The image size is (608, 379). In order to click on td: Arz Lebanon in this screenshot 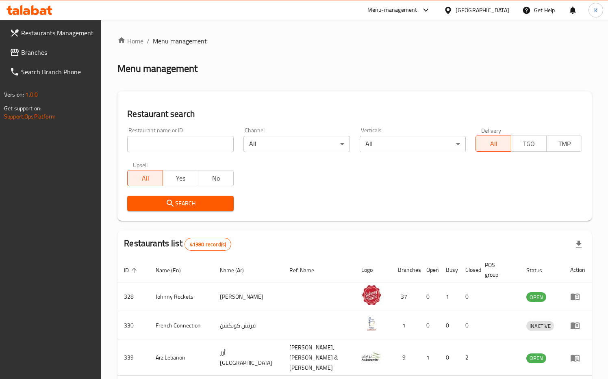, I will do `click(181, 358)`.